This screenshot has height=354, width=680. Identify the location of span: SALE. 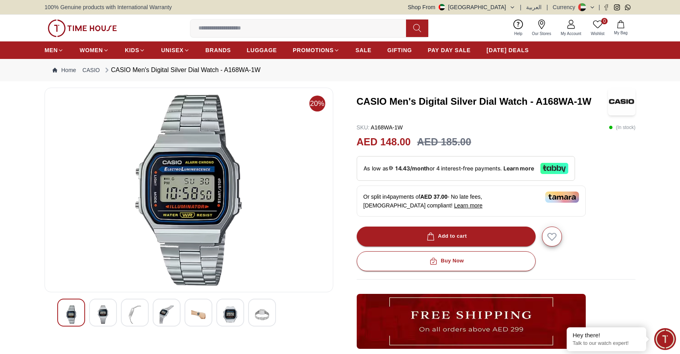
(363, 50).